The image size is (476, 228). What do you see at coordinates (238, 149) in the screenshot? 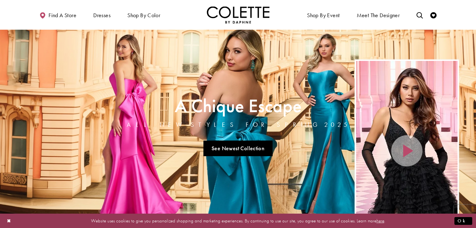
I see `ul: Slider Links` at bounding box center [238, 149].